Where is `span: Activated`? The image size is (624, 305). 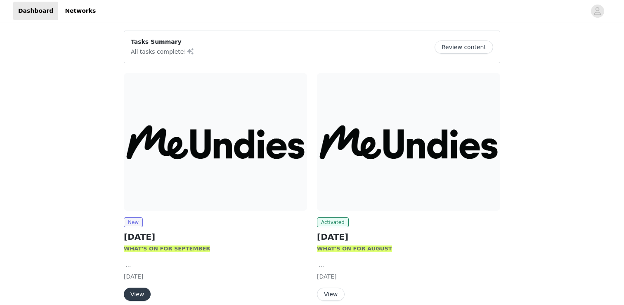 span: Activated is located at coordinates (333, 222).